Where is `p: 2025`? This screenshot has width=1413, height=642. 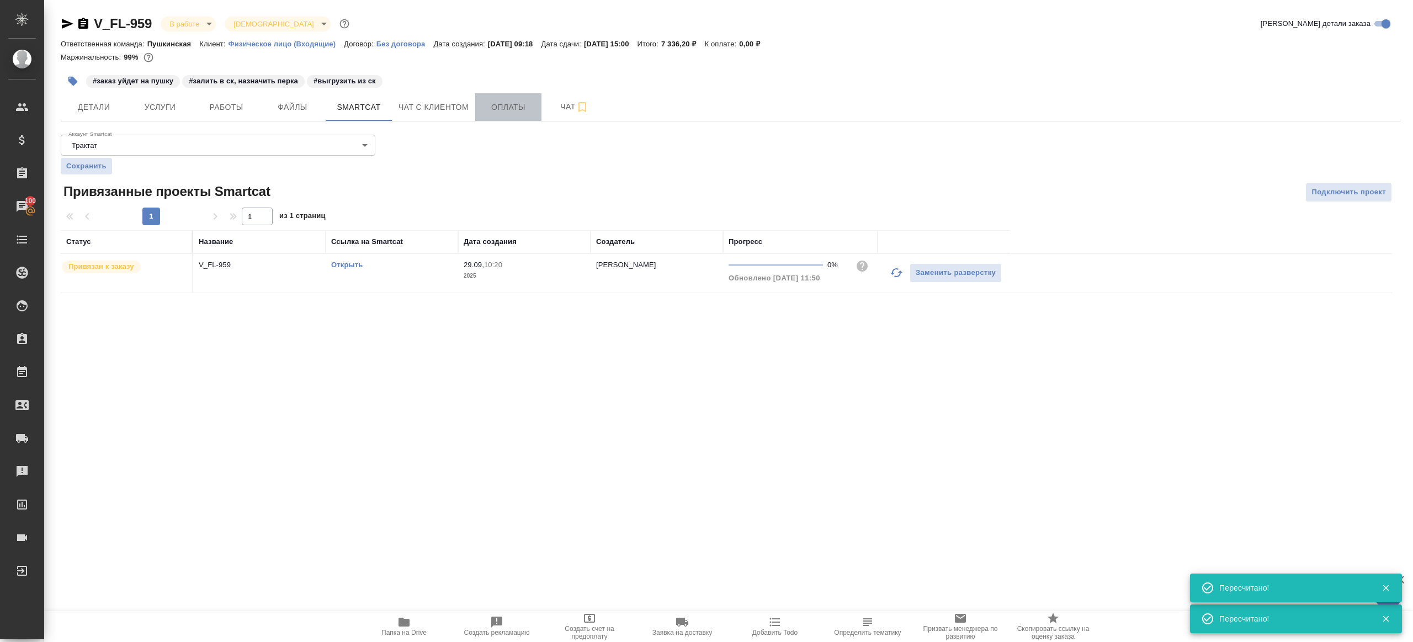
p: 2025 is located at coordinates (524, 276).